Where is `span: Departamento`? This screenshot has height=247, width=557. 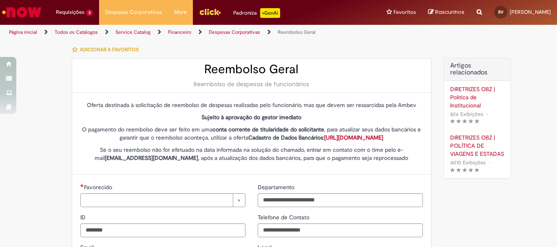
span: Departamento is located at coordinates (277, 188).